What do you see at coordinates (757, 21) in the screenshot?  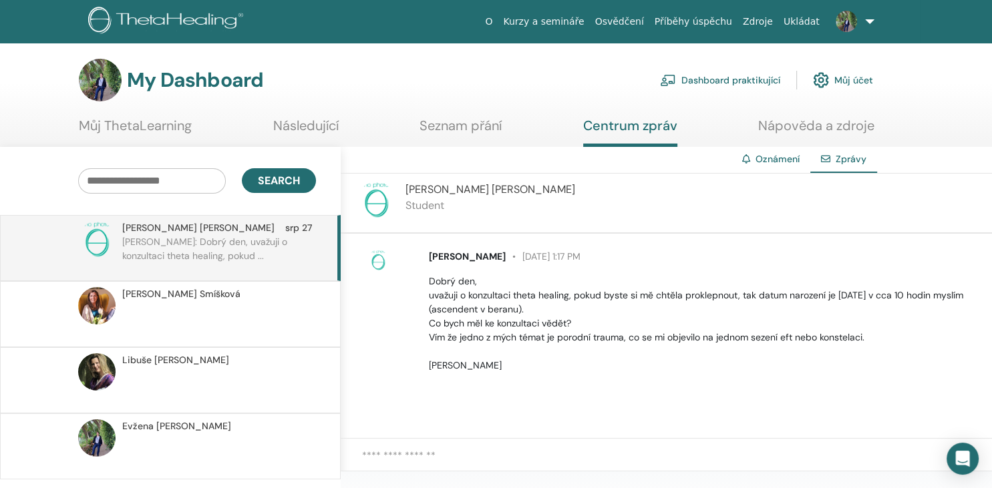 I see `a: Zdroje` at bounding box center [757, 21].